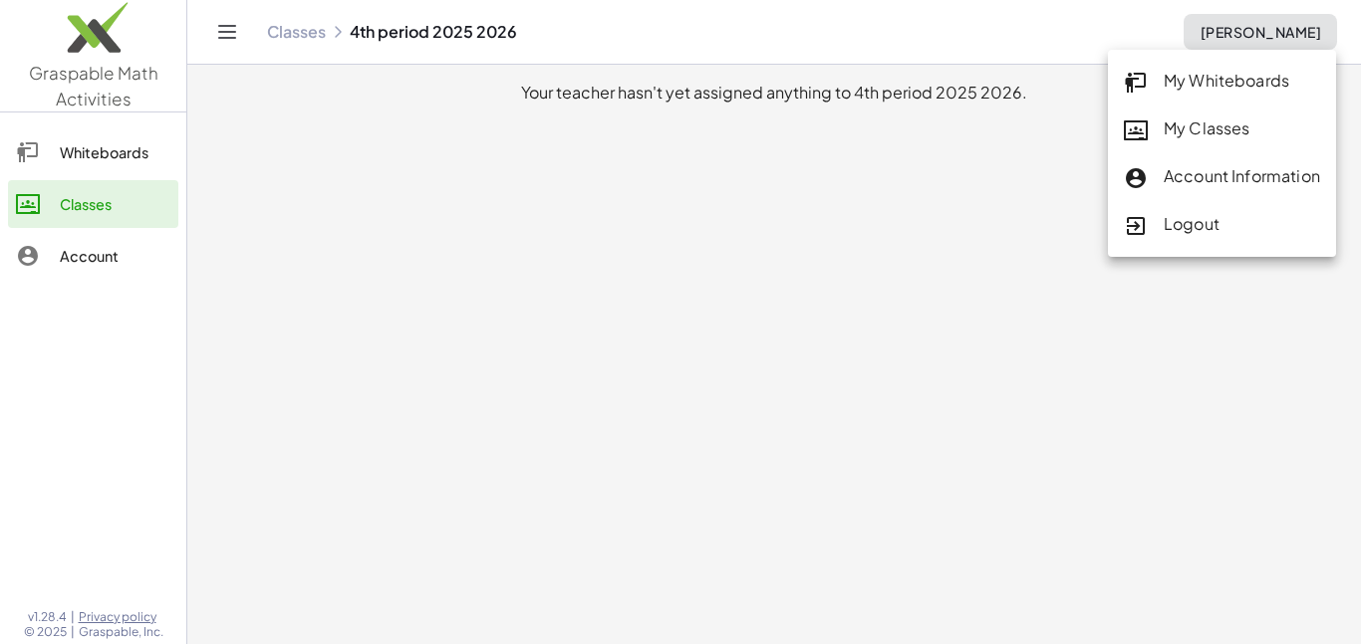 This screenshot has height=644, width=1361. What do you see at coordinates (45, 633) in the screenshot?
I see `span: © 2025` at bounding box center [45, 633].